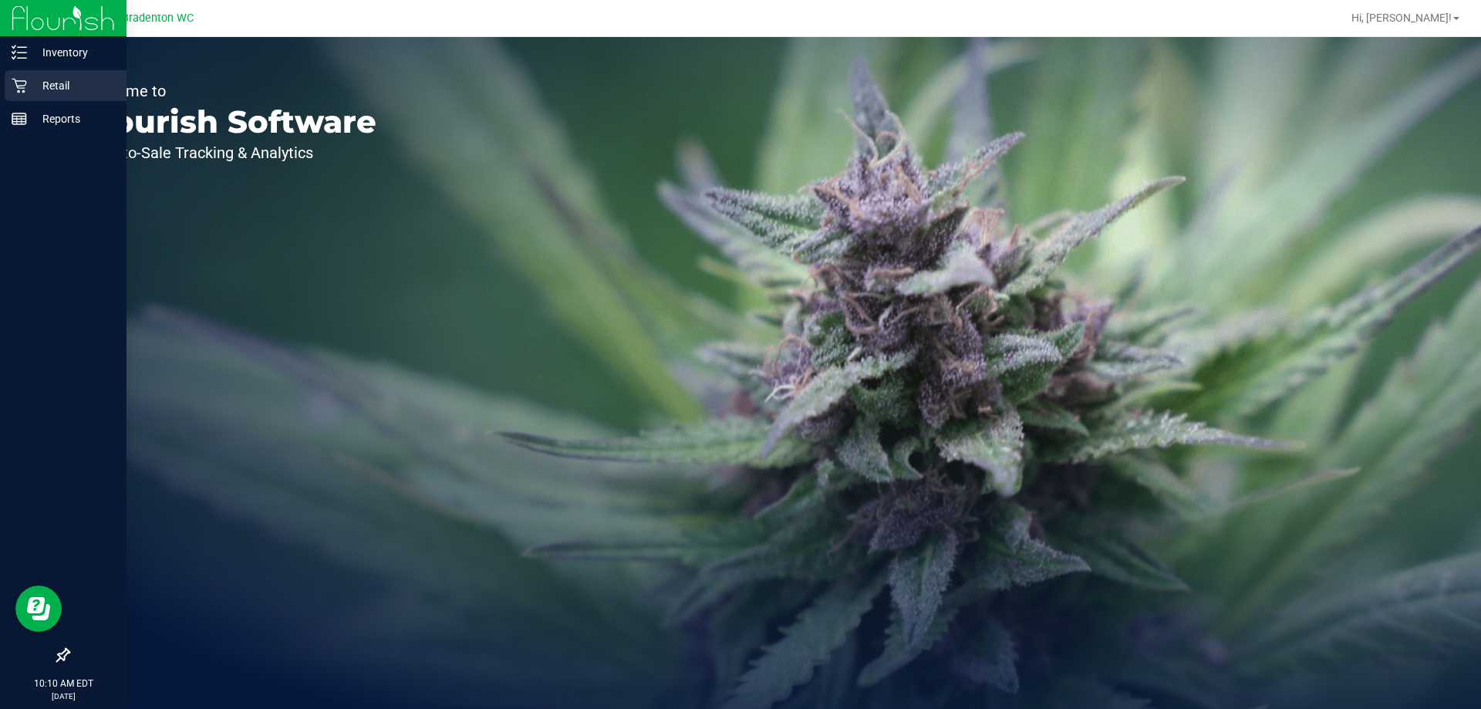 This screenshot has width=1481, height=709. I want to click on inline-svg: Retail, so click(19, 86).